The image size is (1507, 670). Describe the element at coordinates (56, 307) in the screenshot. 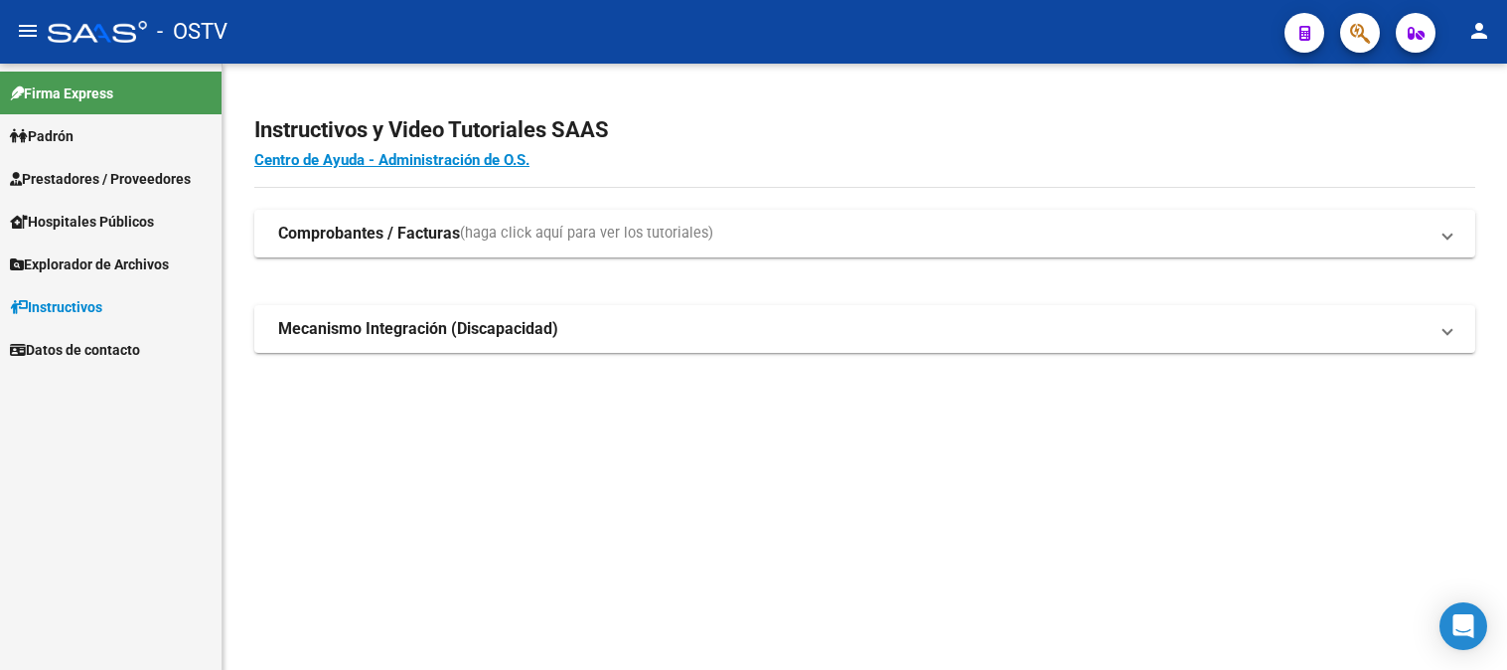

I see `span: Instructivos` at that location.